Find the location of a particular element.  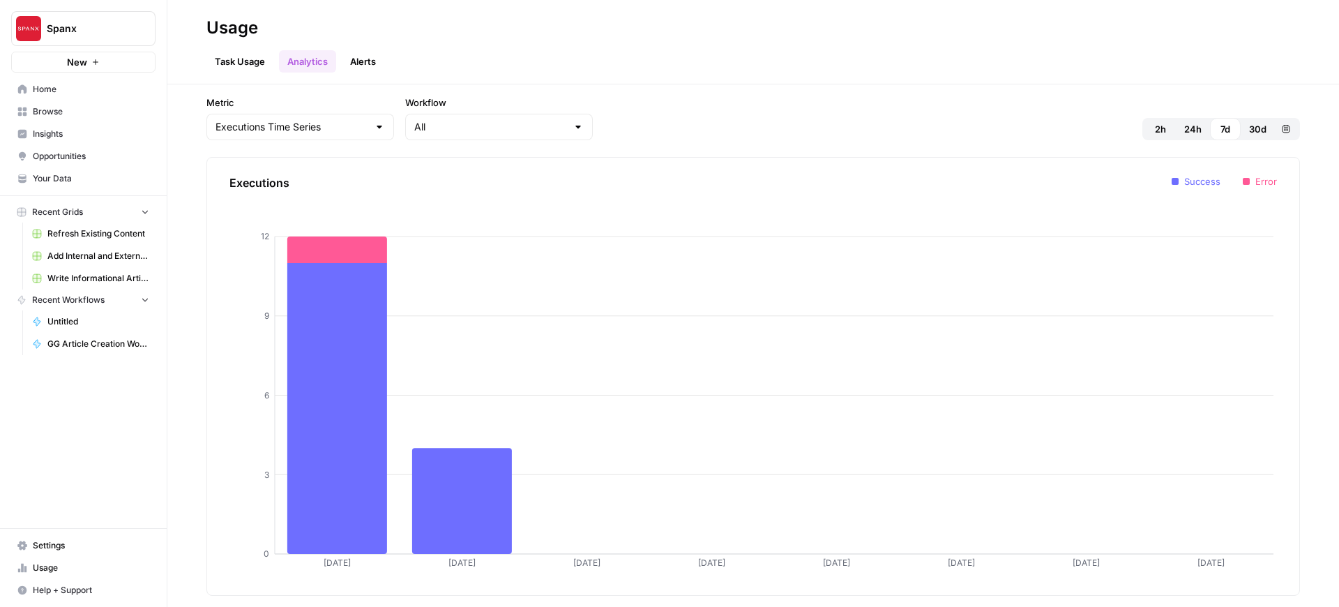

span: 24h is located at coordinates (1193, 129).